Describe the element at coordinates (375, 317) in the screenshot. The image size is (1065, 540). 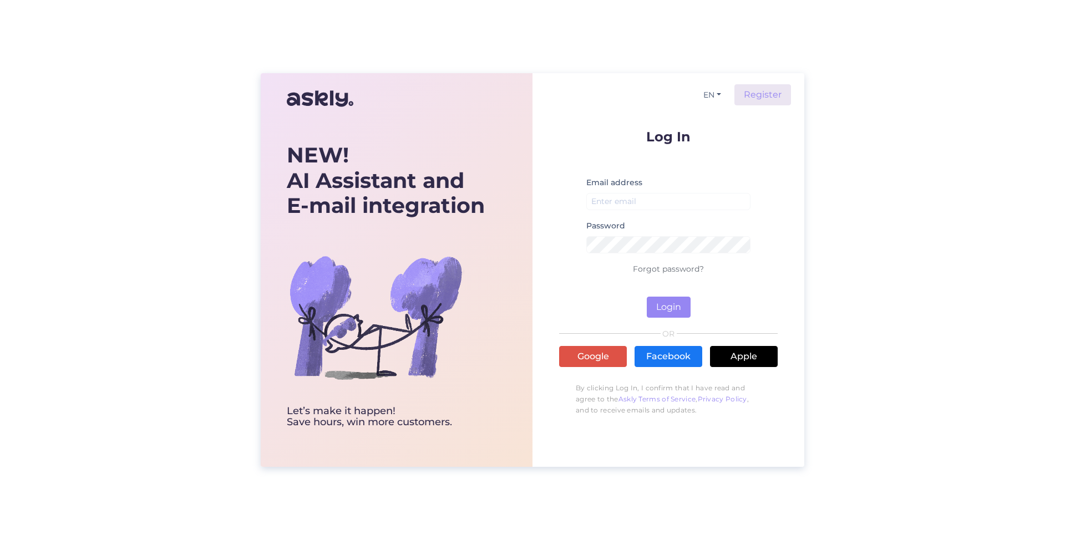
I see `img: bg-askly` at that location.